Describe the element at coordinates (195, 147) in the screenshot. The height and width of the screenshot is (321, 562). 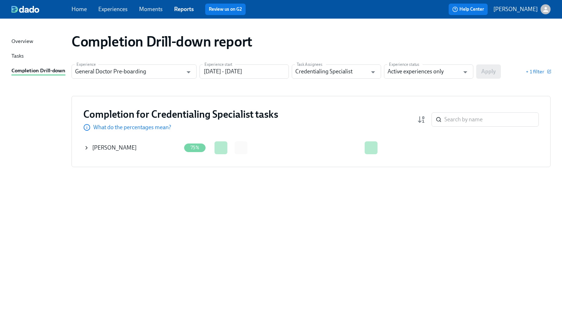
I see `span: 75%` at that location.